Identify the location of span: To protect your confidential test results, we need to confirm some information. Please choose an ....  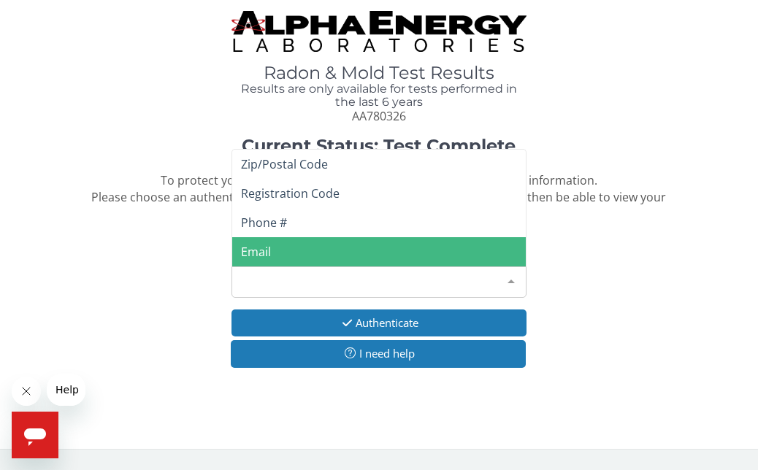
(378, 197).